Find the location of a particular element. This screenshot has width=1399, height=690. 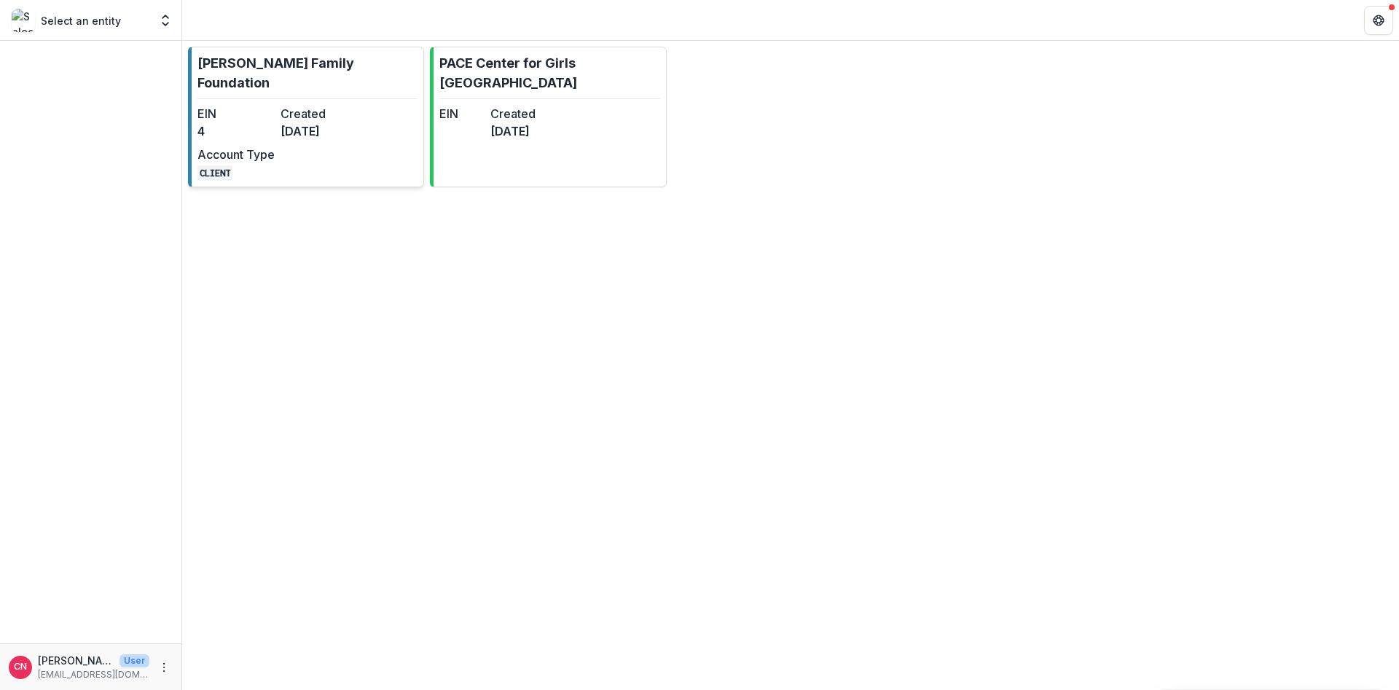

dd: 4 is located at coordinates (236, 131).